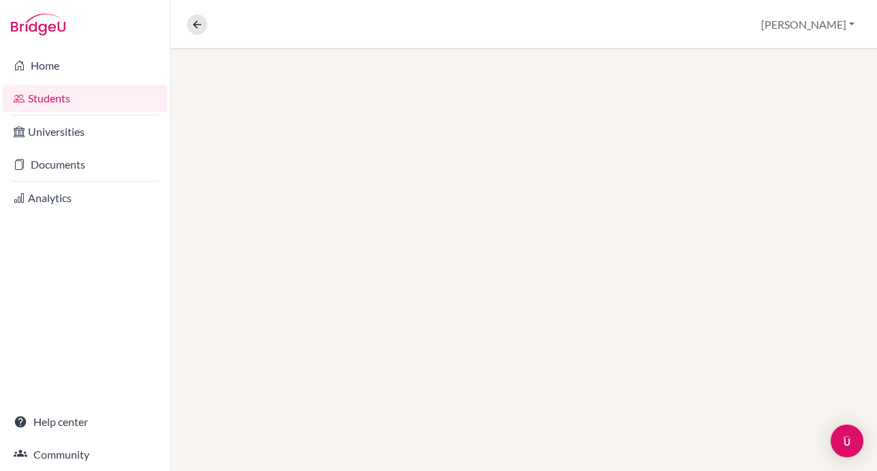 Image resolution: width=877 pixels, height=471 pixels. I want to click on a: Documents, so click(85, 164).